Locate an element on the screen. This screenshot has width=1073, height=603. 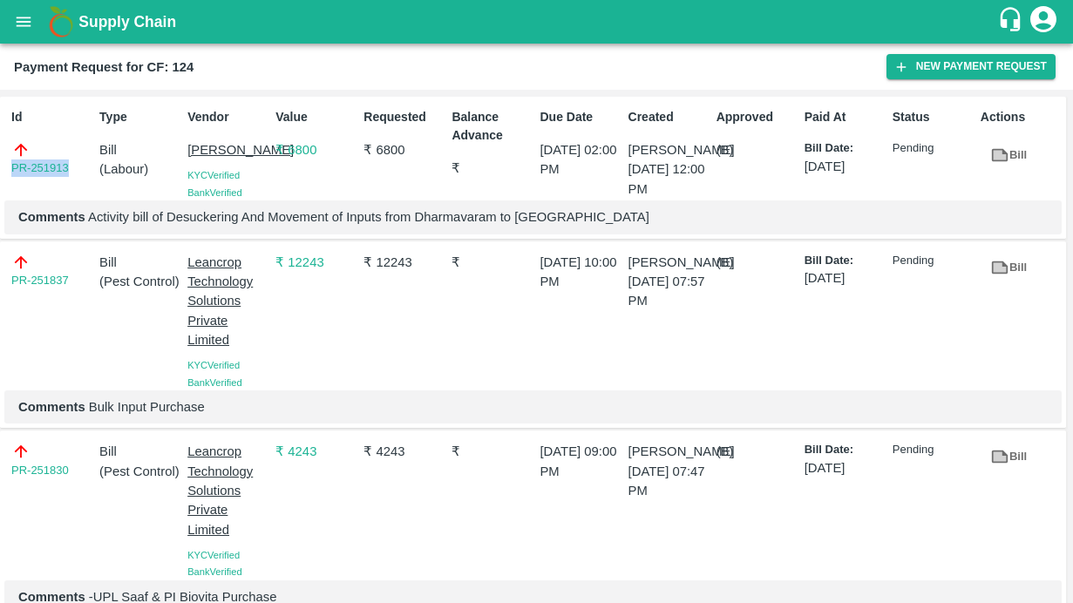
p: Value is located at coordinates (316, 117).